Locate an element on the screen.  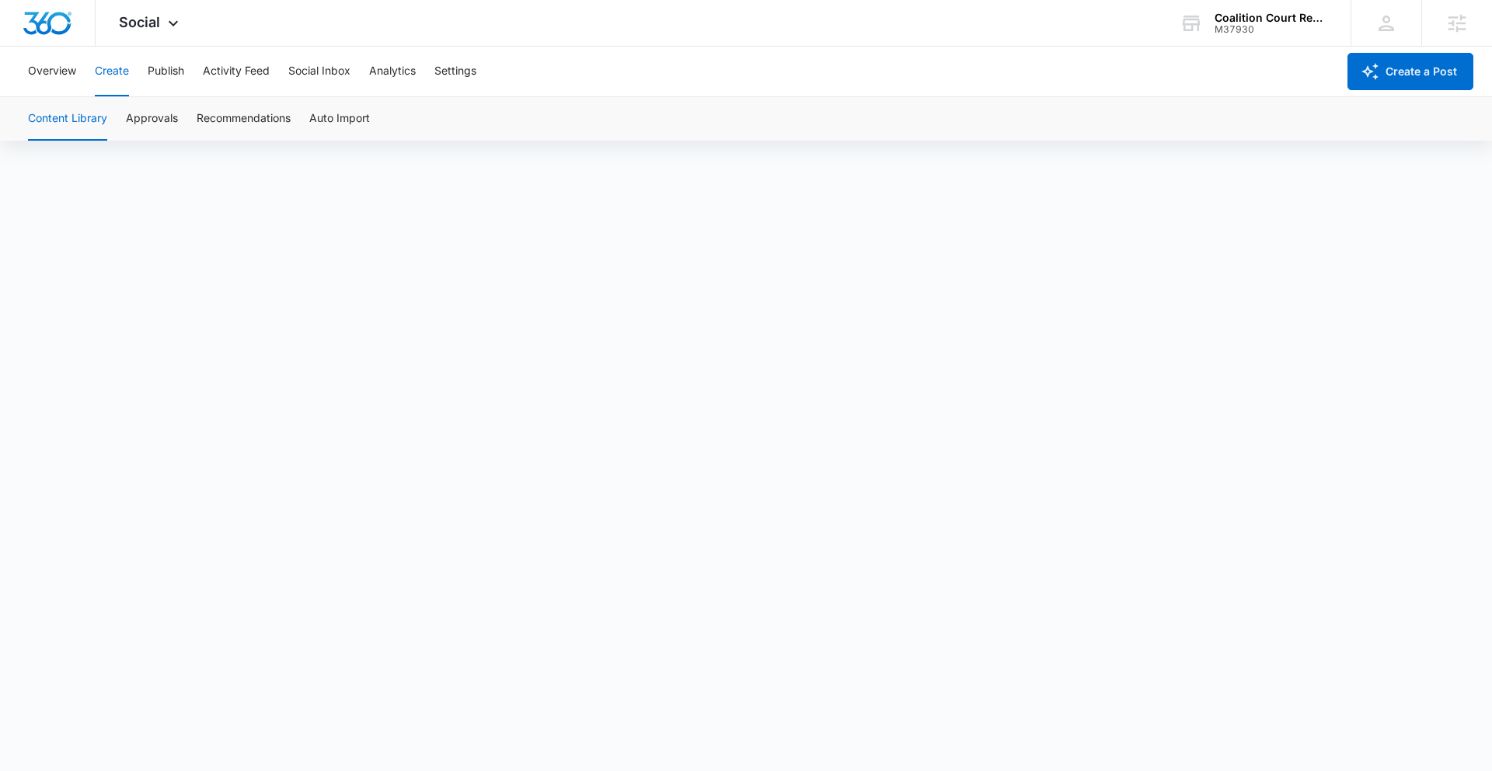
button: Overview is located at coordinates (52, 72).